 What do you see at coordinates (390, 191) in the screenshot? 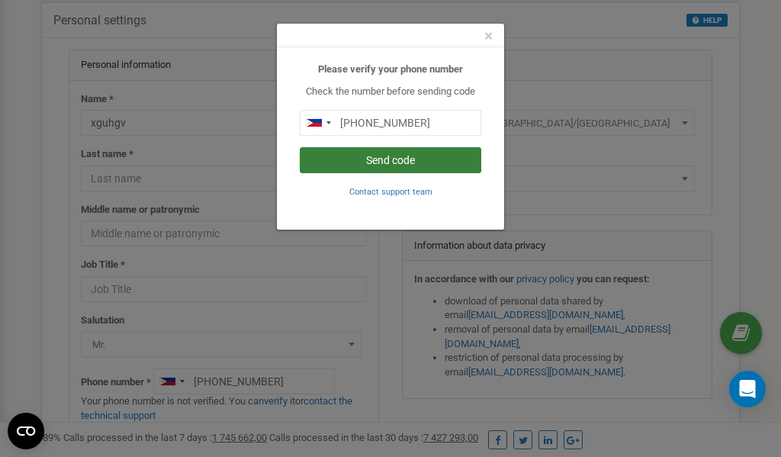
I see `a: Contact support team` at bounding box center [390, 191].